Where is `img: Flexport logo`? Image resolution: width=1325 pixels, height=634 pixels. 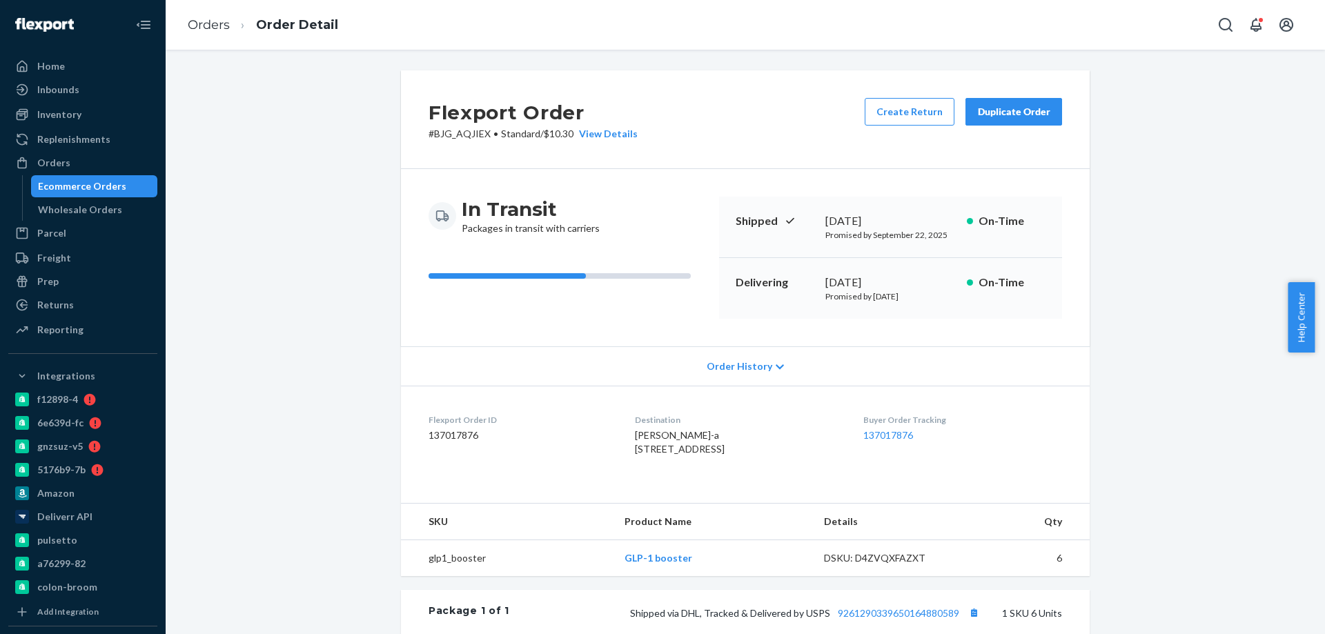
img: Flexport logo is located at coordinates (44, 25).